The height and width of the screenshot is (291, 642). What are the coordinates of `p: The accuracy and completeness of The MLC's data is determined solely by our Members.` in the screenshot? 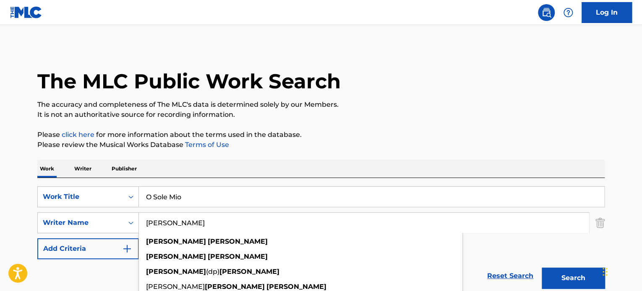 It's located at (321, 105).